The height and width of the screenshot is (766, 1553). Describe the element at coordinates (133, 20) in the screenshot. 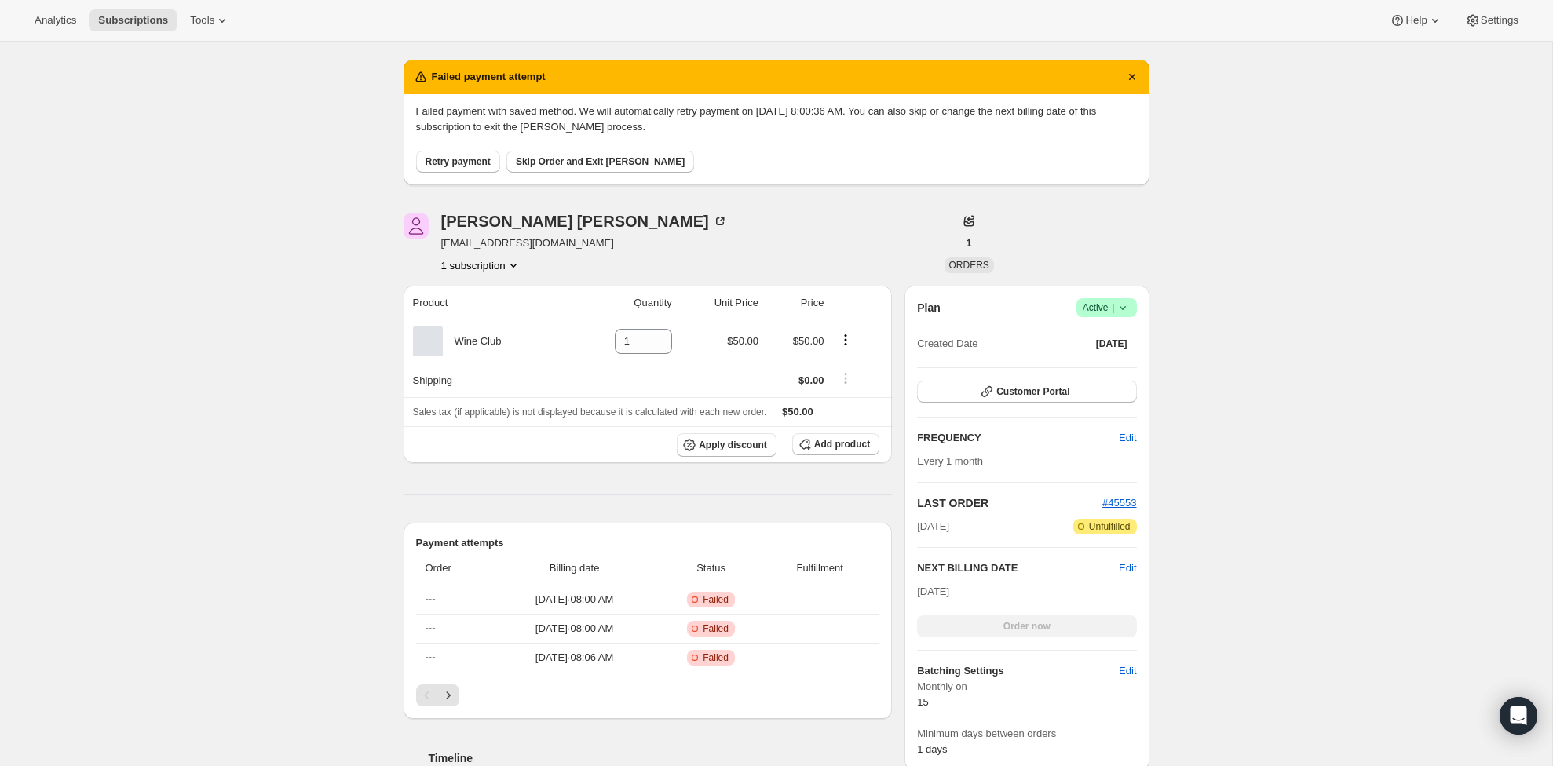

I see `button: Subscriptions` at that location.